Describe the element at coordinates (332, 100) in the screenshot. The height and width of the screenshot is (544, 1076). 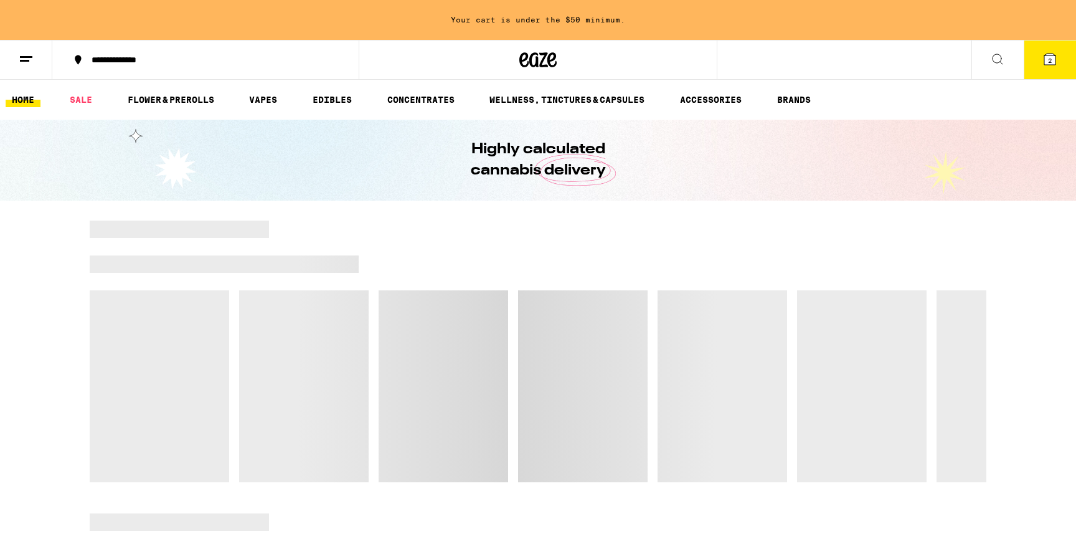
I see `a: EDIBLES` at that location.